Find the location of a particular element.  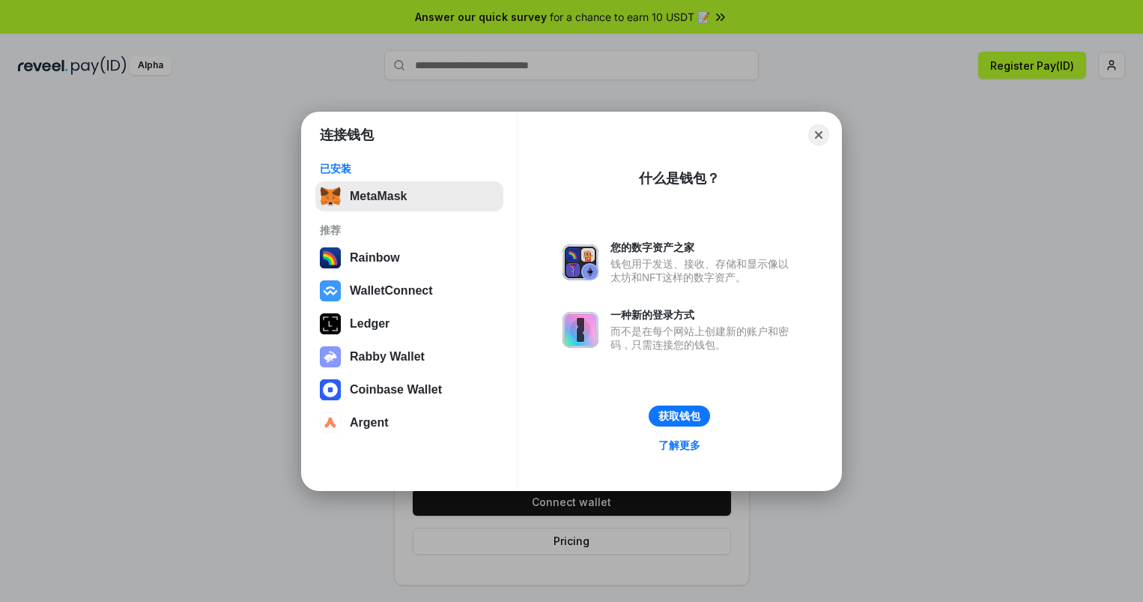

button: WalletConnect is located at coordinates (409, 291).